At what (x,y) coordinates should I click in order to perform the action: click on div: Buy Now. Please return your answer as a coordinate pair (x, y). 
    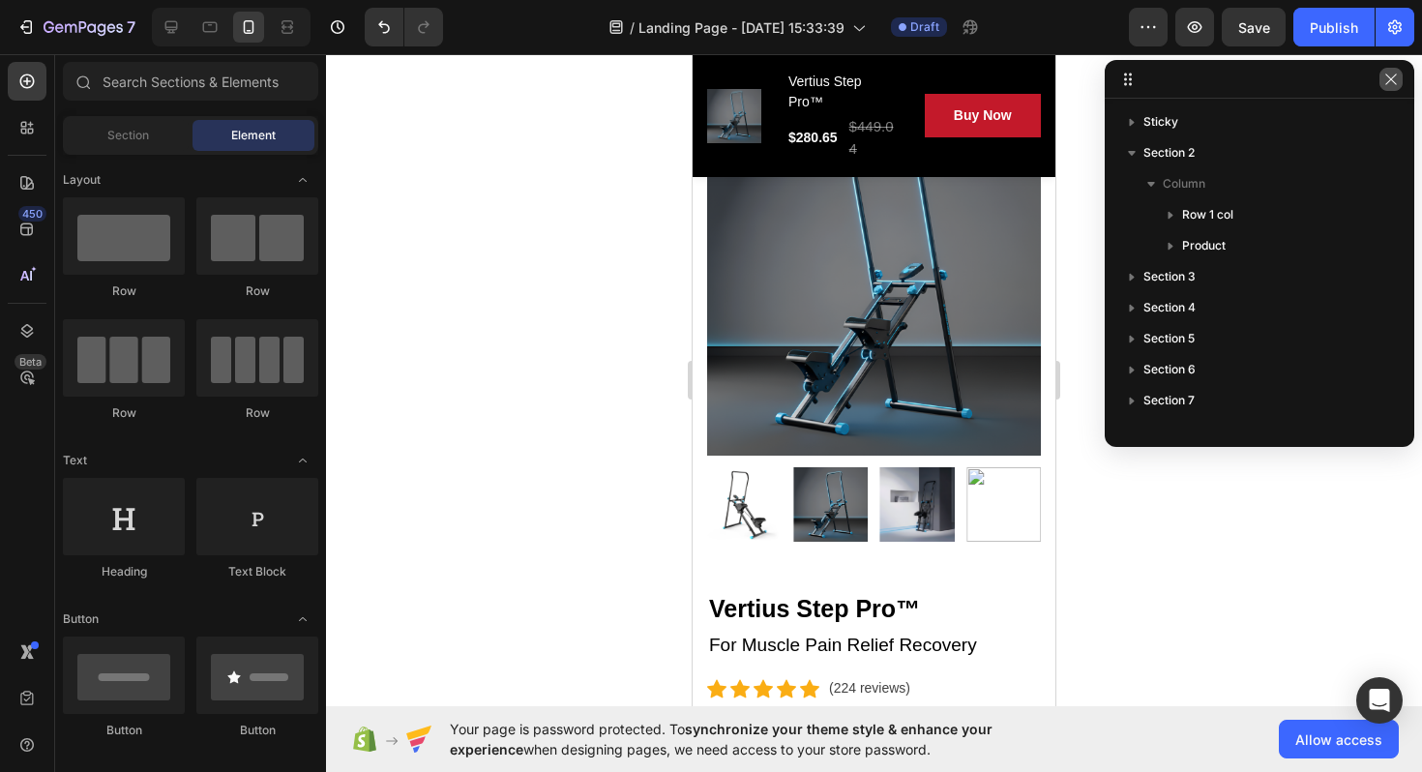
    Looking at the image, I should click on (290, 61).